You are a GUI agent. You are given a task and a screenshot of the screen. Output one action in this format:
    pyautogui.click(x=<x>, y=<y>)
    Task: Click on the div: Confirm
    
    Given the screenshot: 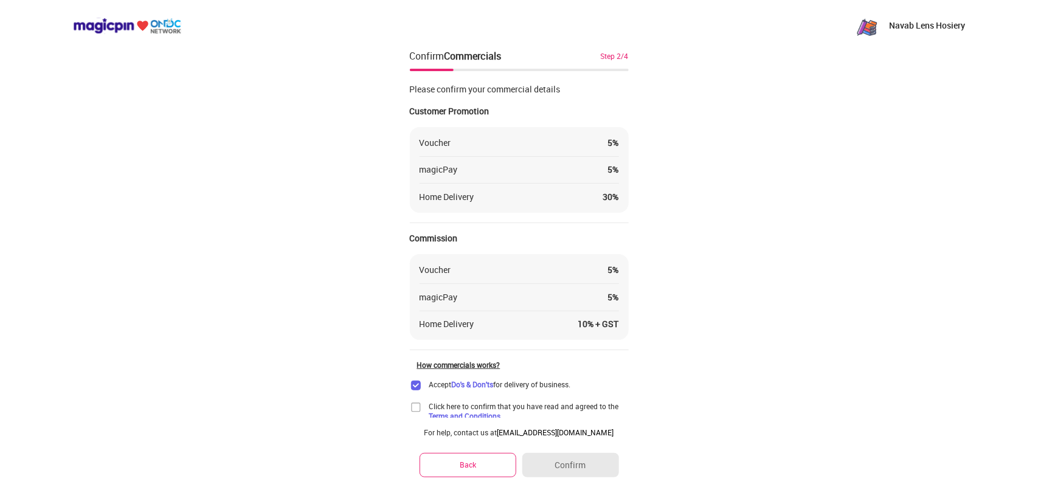 What is the action you would take?
    pyautogui.click(x=455, y=56)
    